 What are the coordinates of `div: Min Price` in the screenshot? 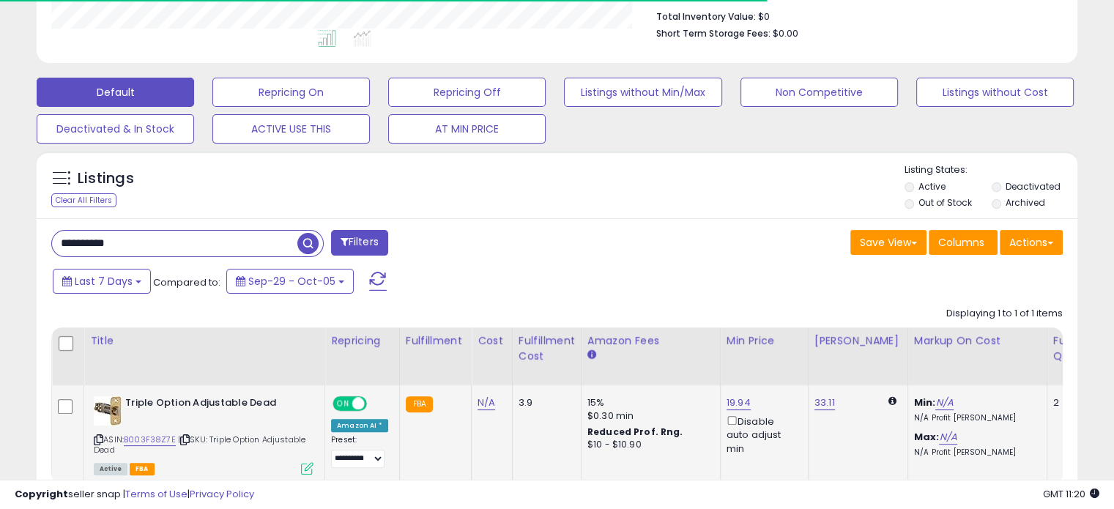 It's located at (764, 341).